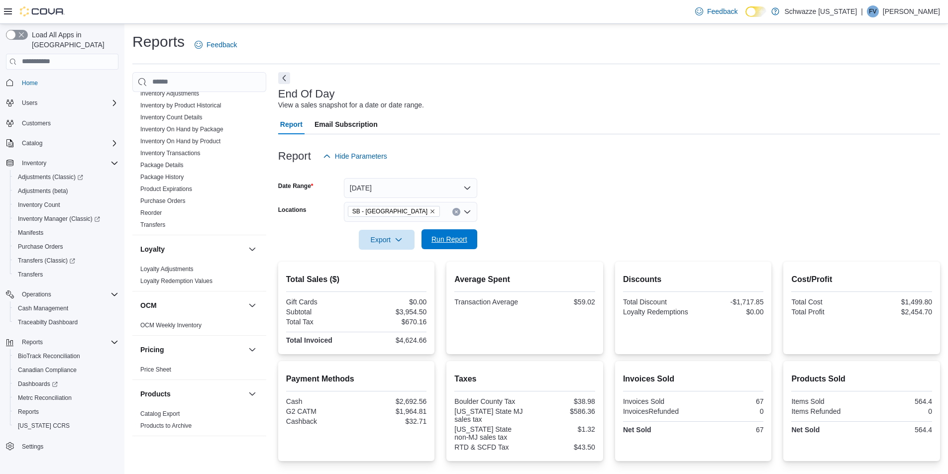  Describe the element at coordinates (449, 239) in the screenshot. I see `button: Run Report` at that location.